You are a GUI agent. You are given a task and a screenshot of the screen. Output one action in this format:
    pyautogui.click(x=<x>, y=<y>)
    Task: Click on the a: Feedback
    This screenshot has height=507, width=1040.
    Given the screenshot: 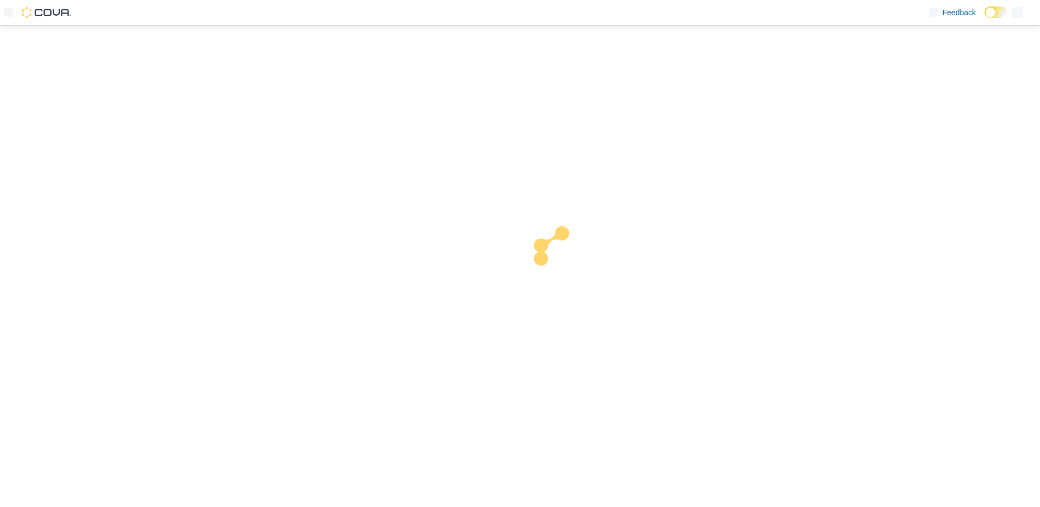 What is the action you would take?
    pyautogui.click(x=952, y=13)
    